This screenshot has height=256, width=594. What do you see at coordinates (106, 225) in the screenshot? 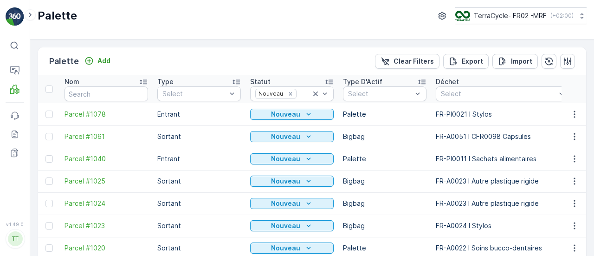
I see `a: Parcel #1023` at bounding box center [106, 225].